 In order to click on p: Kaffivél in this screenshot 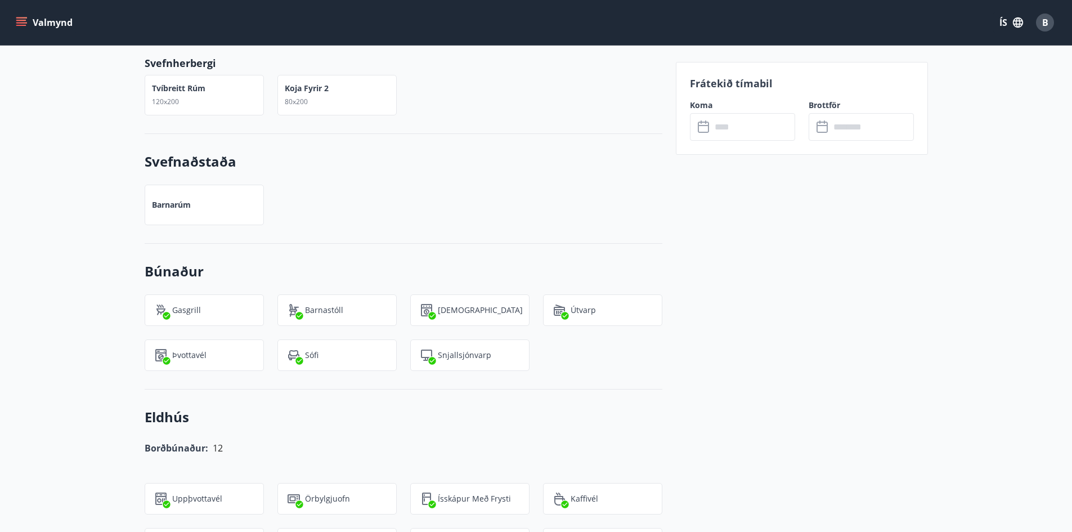, I will do `click(584, 499)`.